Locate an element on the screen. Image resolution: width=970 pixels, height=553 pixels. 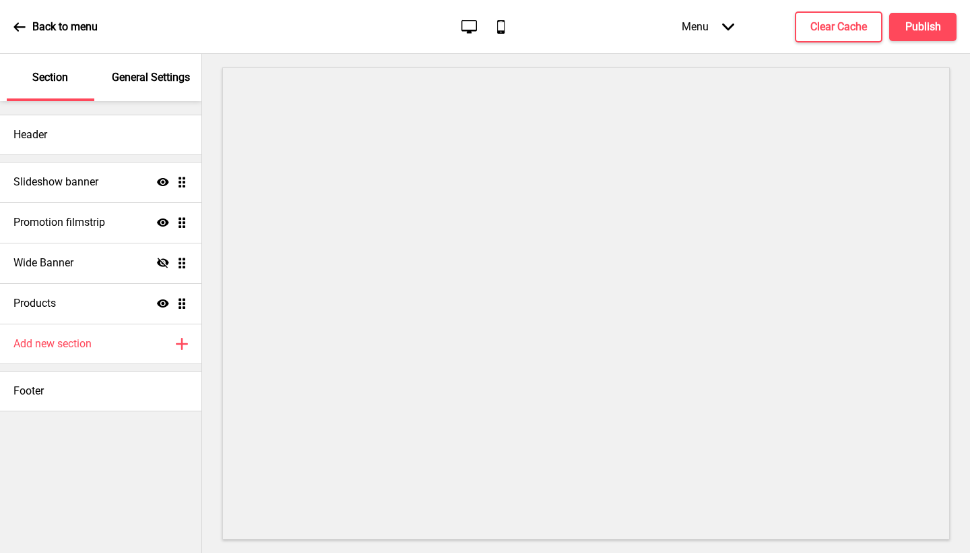
h4: Add new section is located at coordinates (53, 344).